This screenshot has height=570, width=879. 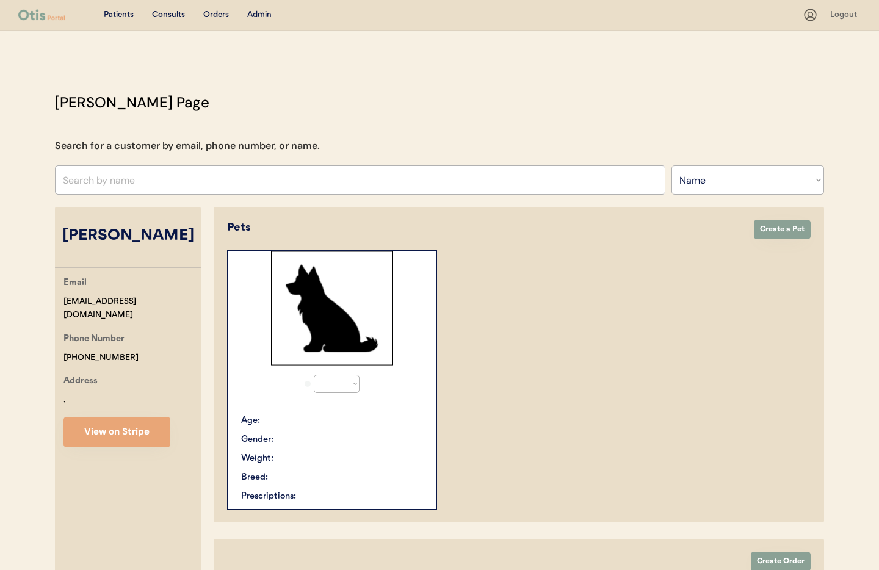 I want to click on div: Gender:, so click(x=257, y=440).